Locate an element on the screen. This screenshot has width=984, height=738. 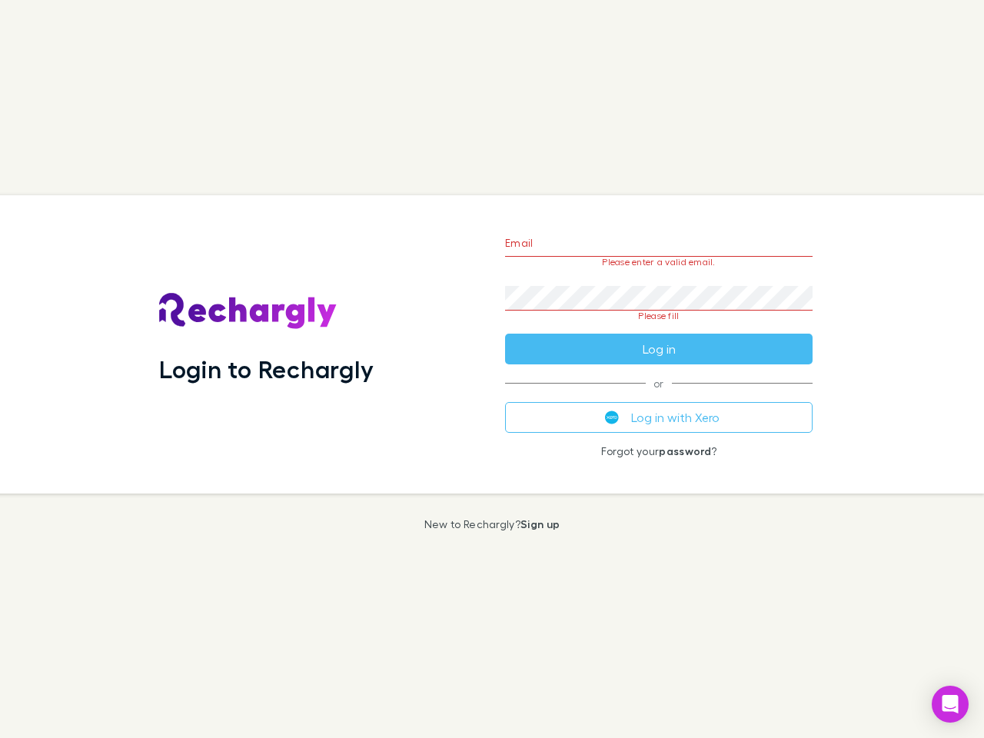
h1: Login to Rechargly is located at coordinates (266, 369).